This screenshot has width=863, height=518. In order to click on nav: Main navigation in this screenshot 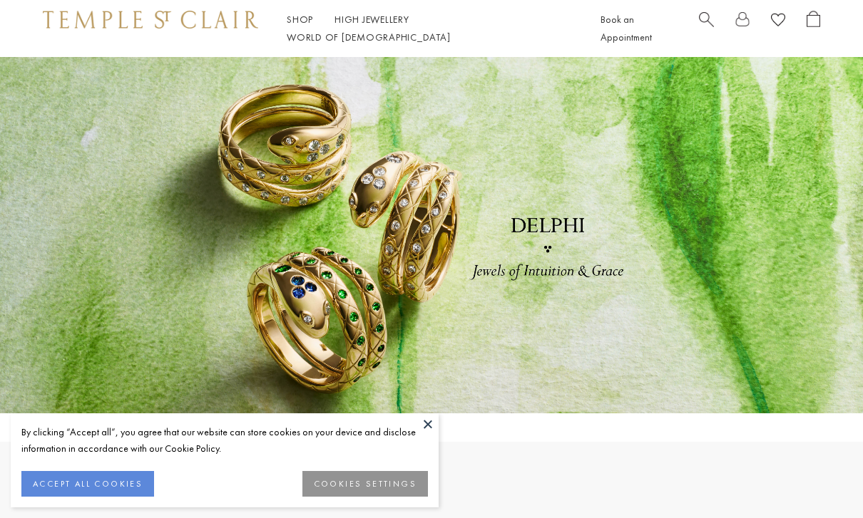, I will do `click(427, 29)`.